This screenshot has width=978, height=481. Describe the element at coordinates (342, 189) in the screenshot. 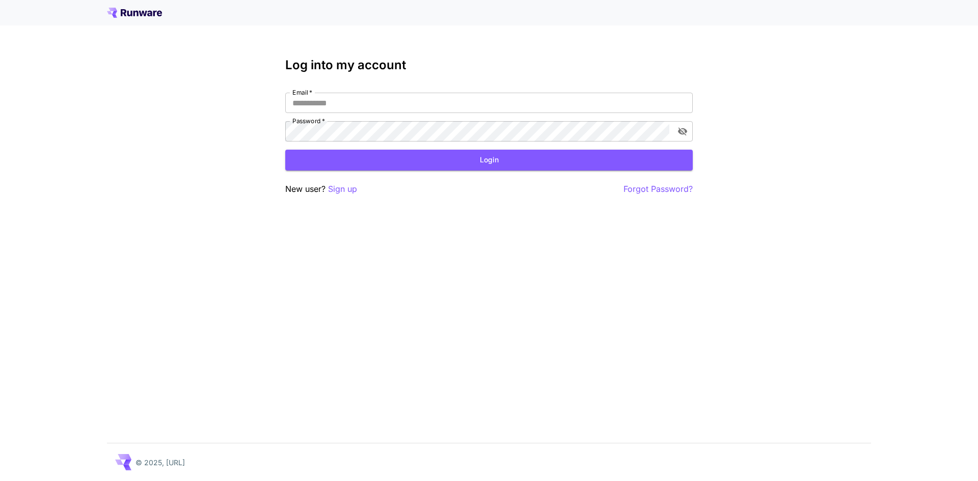

I see `p: Sign up` at that location.